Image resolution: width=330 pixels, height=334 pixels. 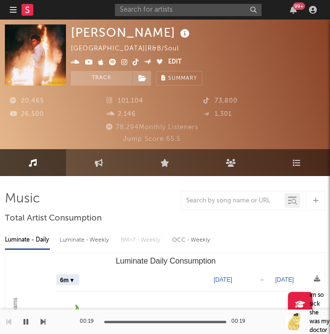 What do you see at coordinates (220, 101) in the screenshot?
I see `span: 73,800` at bounding box center [220, 101].